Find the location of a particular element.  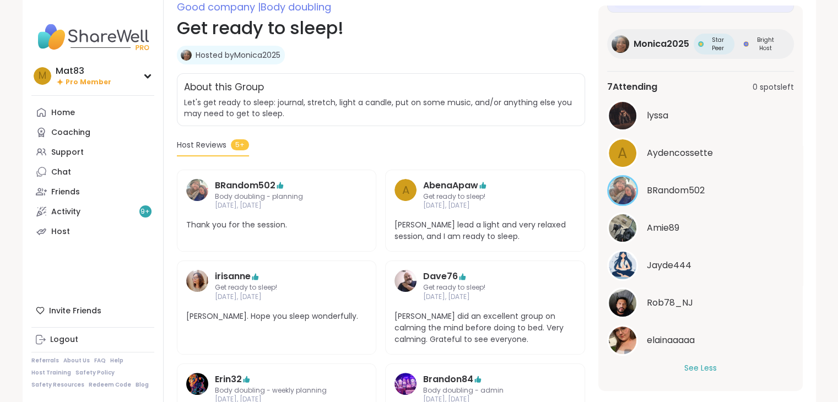

span: Body doubling - planning is located at coordinates (276, 197).